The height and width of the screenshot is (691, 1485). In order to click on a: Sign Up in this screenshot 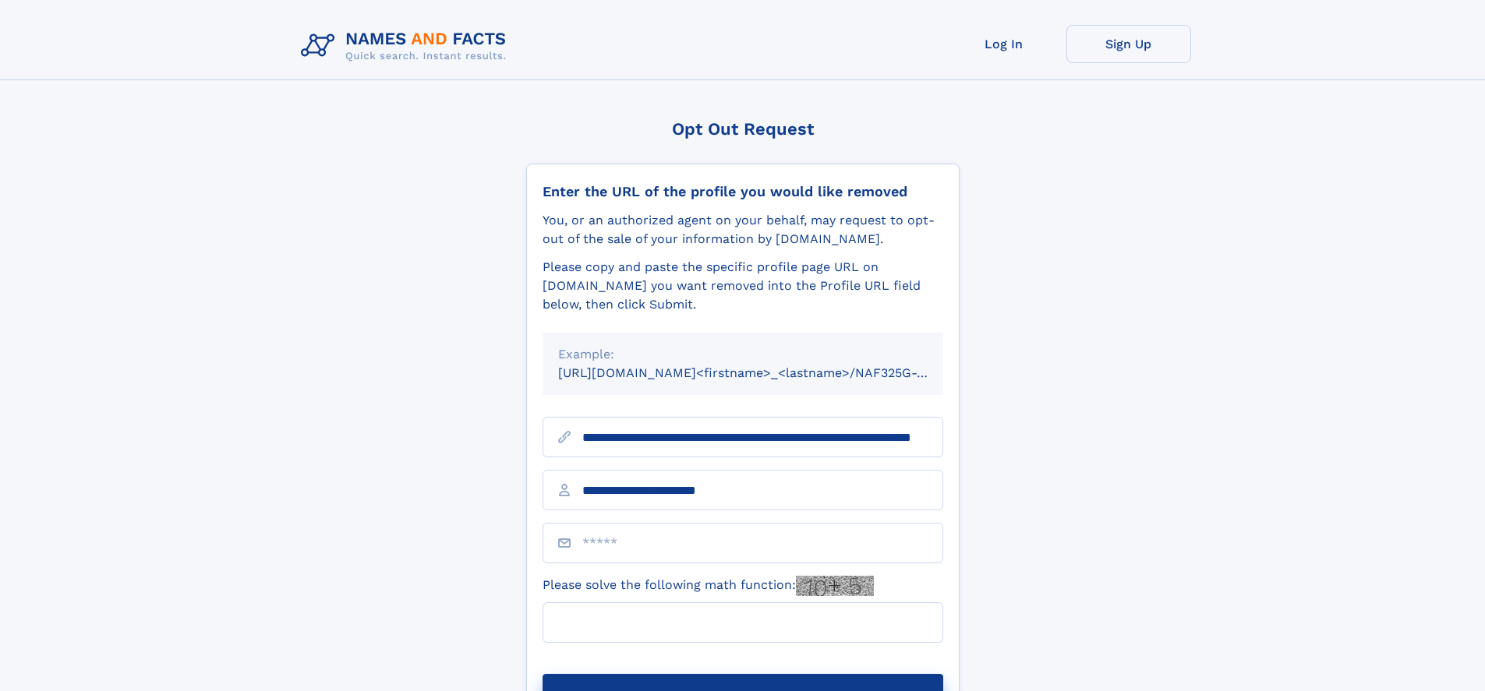, I will do `click(1129, 44)`.